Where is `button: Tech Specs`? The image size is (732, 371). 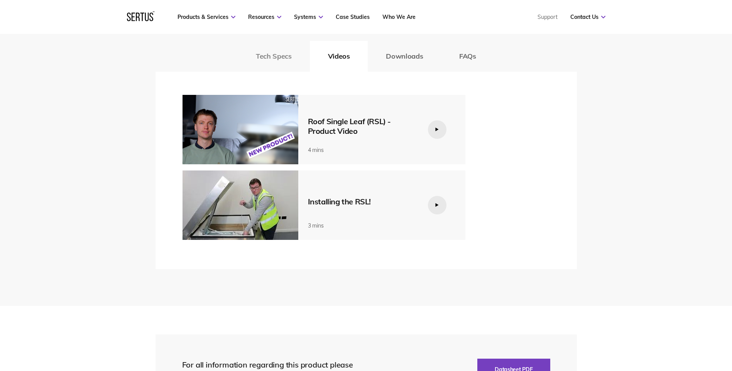 button: Tech Specs is located at coordinates (273, 56).